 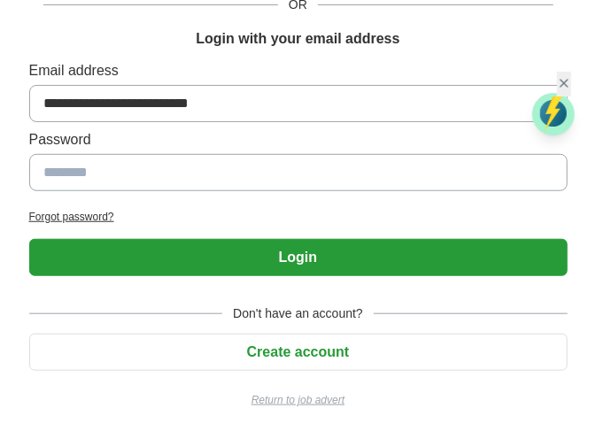 I want to click on span: Don't have an account?, so click(x=297, y=313).